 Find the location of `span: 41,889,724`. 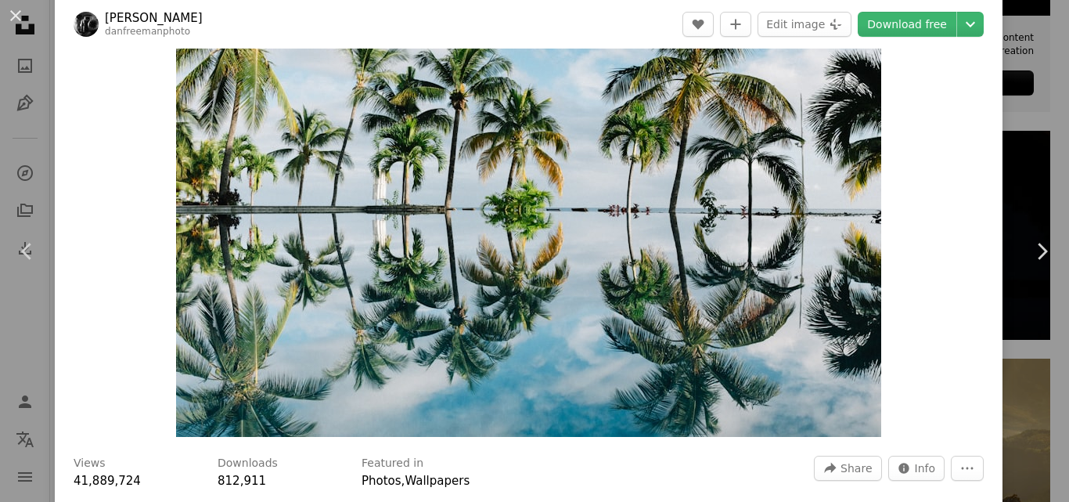

span: 41,889,724 is located at coordinates (107, 481).